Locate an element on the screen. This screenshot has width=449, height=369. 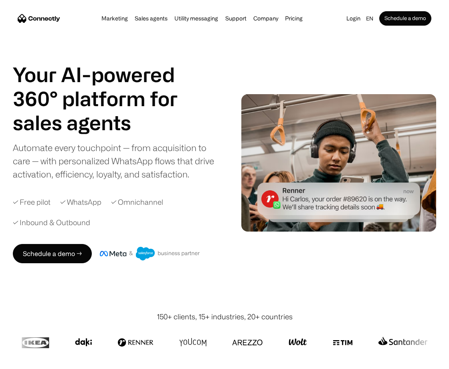
a: Marketing is located at coordinates (115, 18).